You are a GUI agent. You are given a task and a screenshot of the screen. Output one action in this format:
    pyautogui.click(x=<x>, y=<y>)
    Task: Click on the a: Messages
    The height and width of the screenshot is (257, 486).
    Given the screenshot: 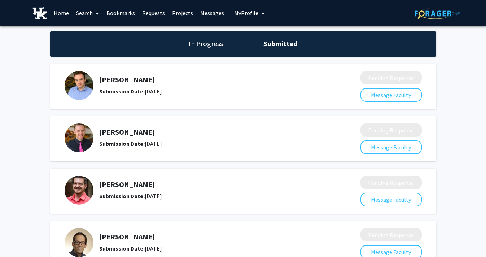 What is the action you would take?
    pyautogui.click(x=212, y=13)
    